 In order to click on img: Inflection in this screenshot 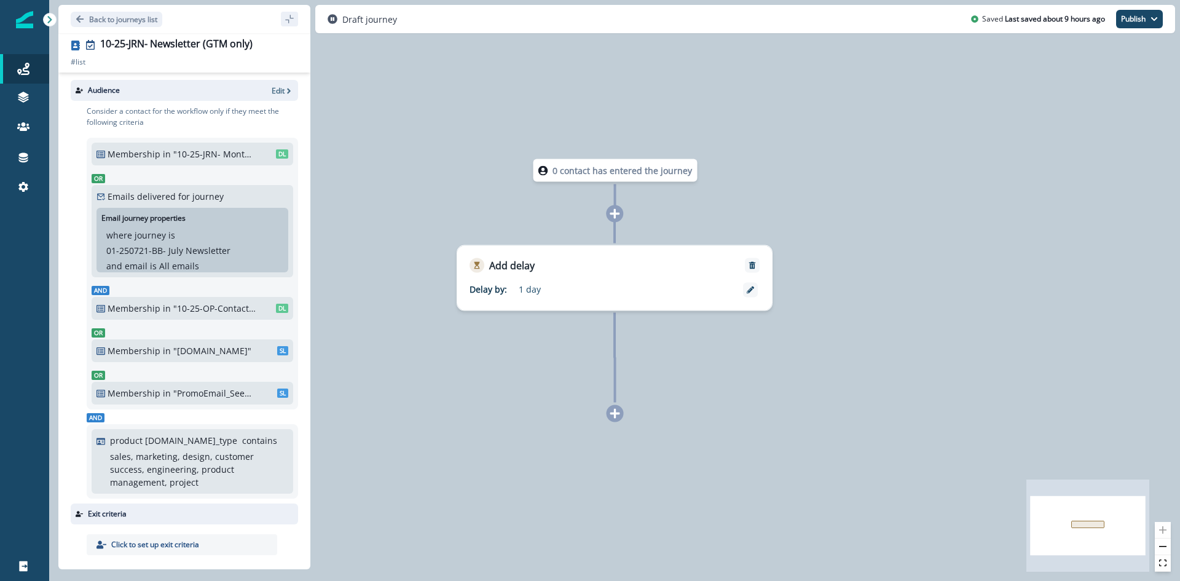, I will do `click(25, 20)`.